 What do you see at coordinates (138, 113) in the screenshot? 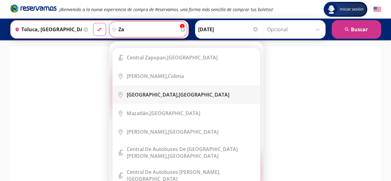
I see `b: Mazatlán,` at bounding box center [138, 113].